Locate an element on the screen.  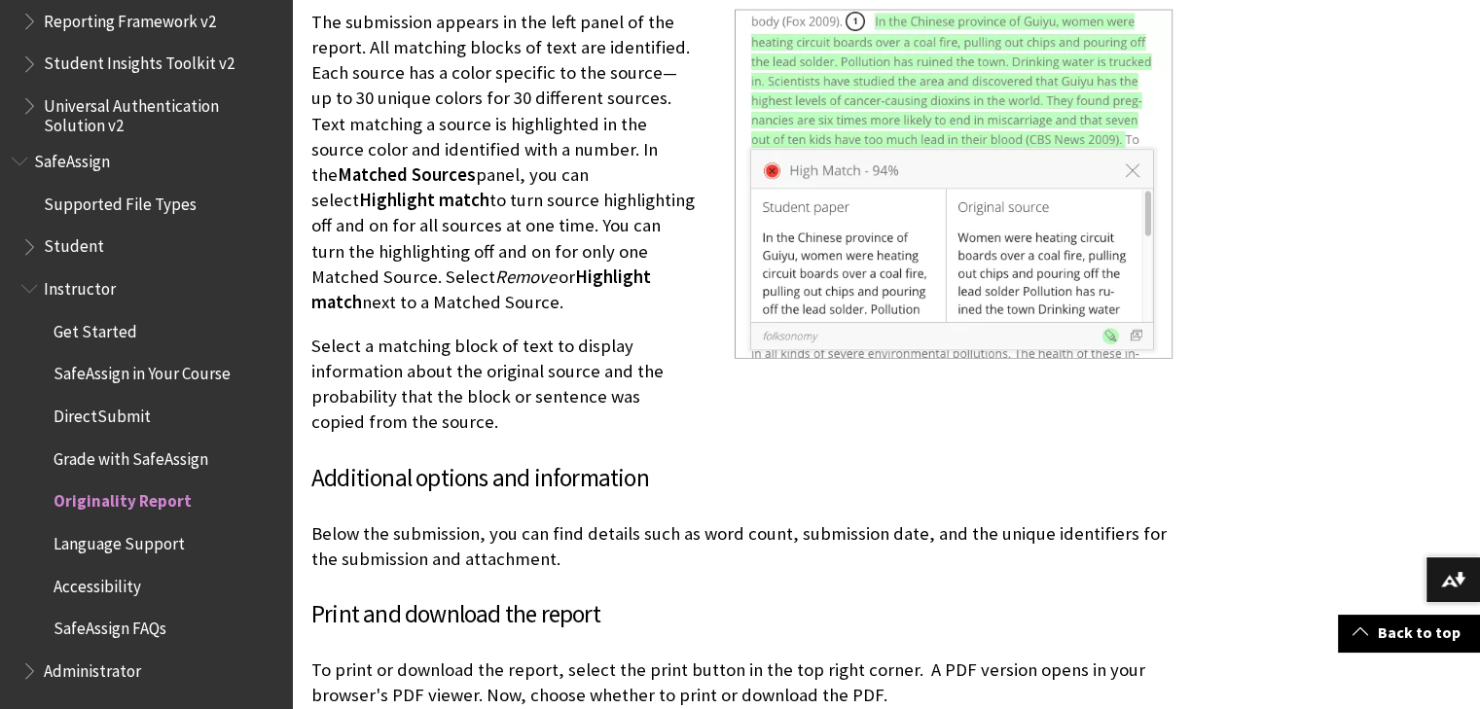
span: SafeAssign in Your Course is located at coordinates (142, 371).